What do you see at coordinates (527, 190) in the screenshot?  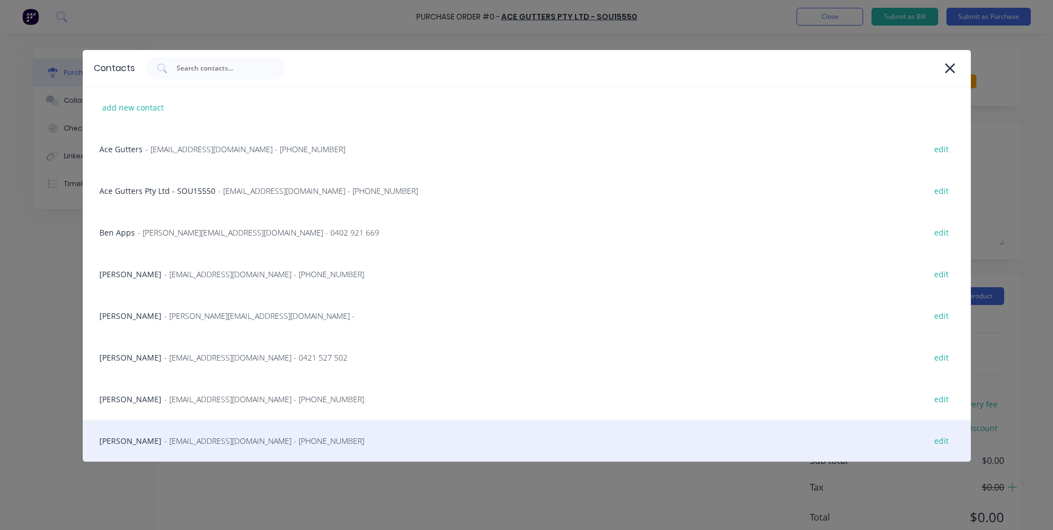 I see `div: Ace Gutters Pty Ltd - SOU15550` at bounding box center [527, 190].